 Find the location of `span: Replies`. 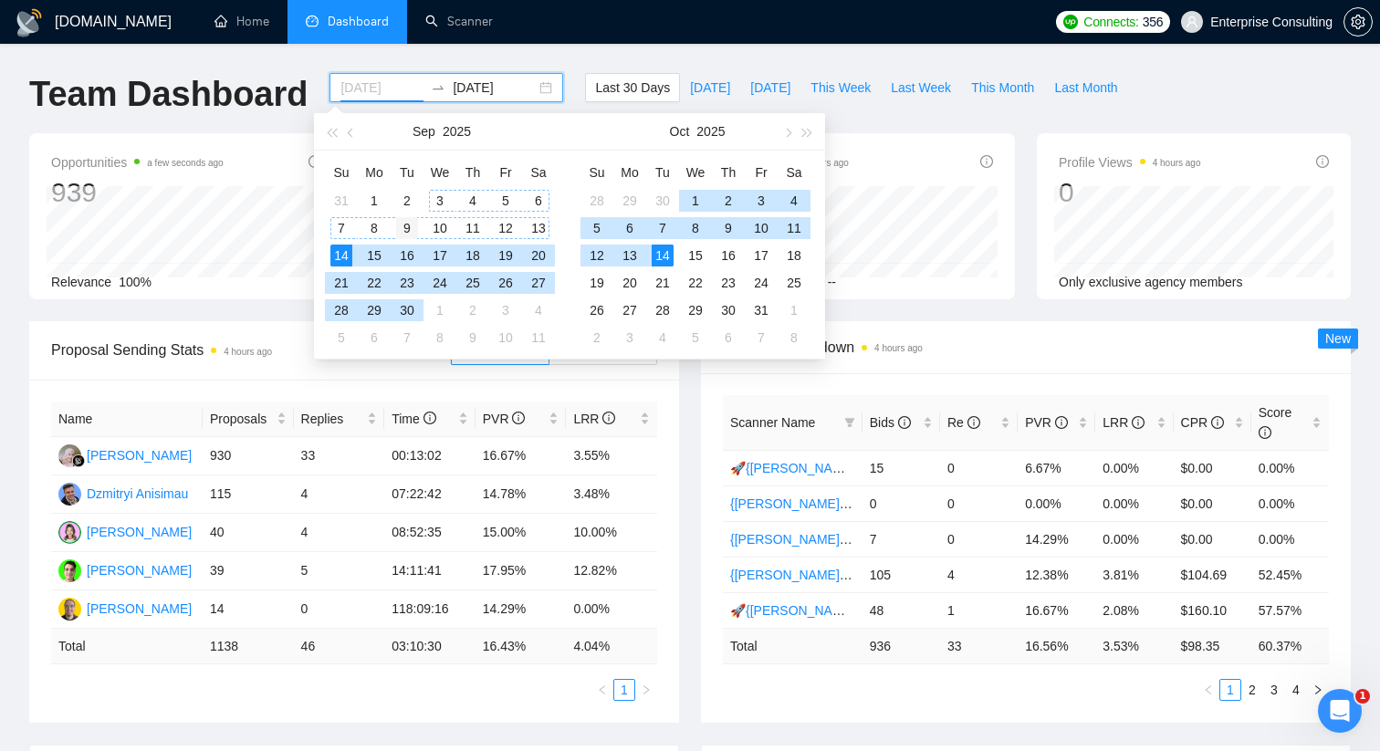

span: Replies is located at coordinates (332, 419).